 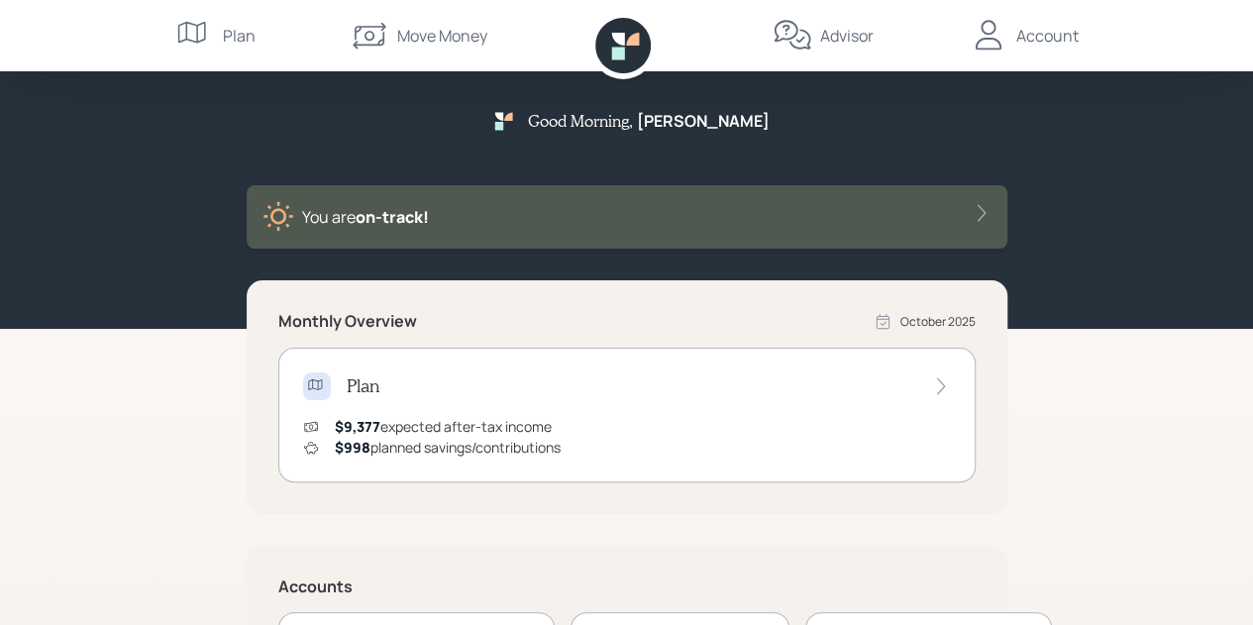 I want to click on h4: Plan, so click(x=363, y=386).